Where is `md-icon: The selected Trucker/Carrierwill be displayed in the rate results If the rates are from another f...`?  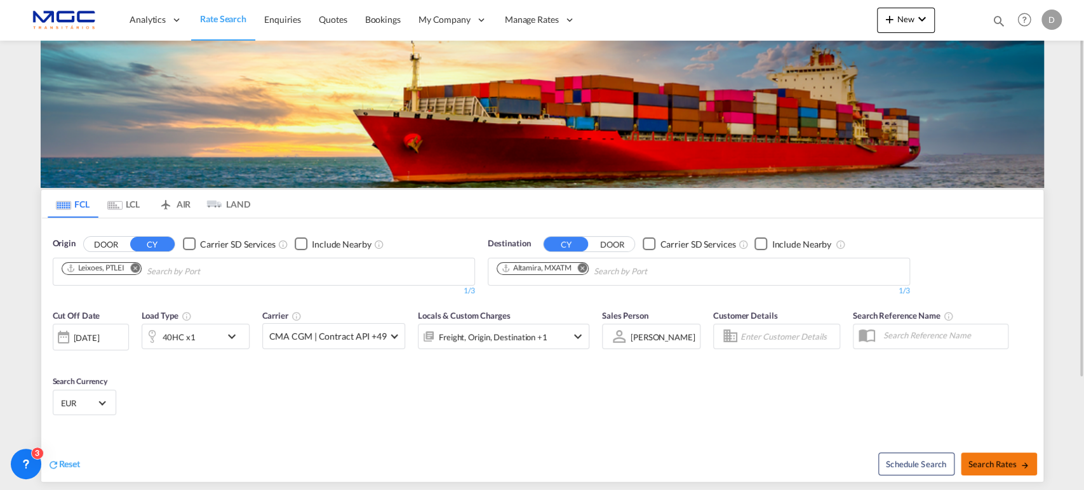
md-icon: The selected Trucker/Carrierwill be displayed in the rate results If the rates are from another f... is located at coordinates (297, 316).